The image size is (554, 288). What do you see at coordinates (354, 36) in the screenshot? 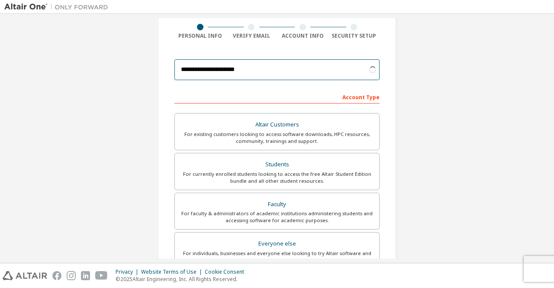
I see `div: Security Setup` at bounding box center [354, 36].